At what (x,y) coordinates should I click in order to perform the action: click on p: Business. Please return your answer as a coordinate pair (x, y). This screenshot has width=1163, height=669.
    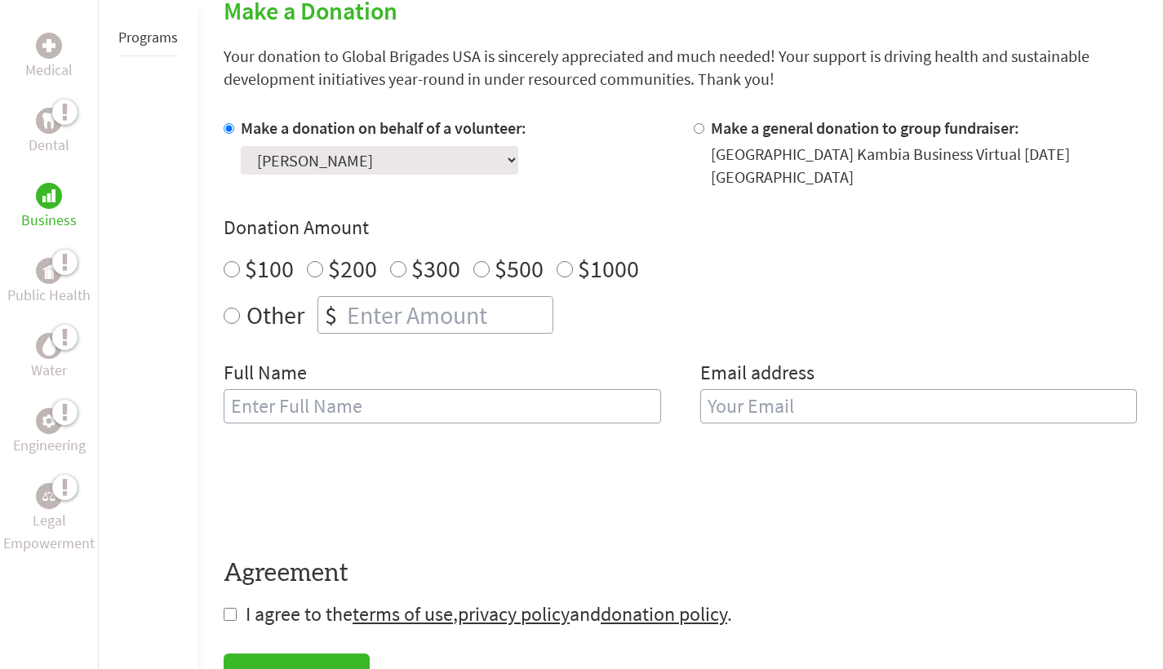
    Looking at the image, I should click on (49, 220).